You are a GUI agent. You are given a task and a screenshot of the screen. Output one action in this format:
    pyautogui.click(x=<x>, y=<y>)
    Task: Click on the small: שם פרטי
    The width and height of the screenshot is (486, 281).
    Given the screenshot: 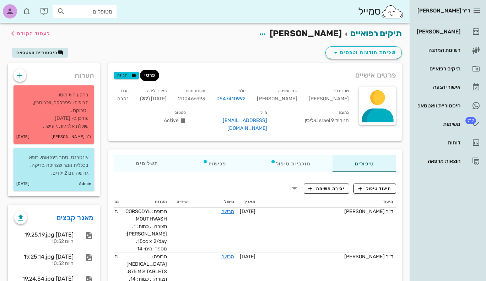 What is the action you would take?
    pyautogui.click(x=342, y=91)
    